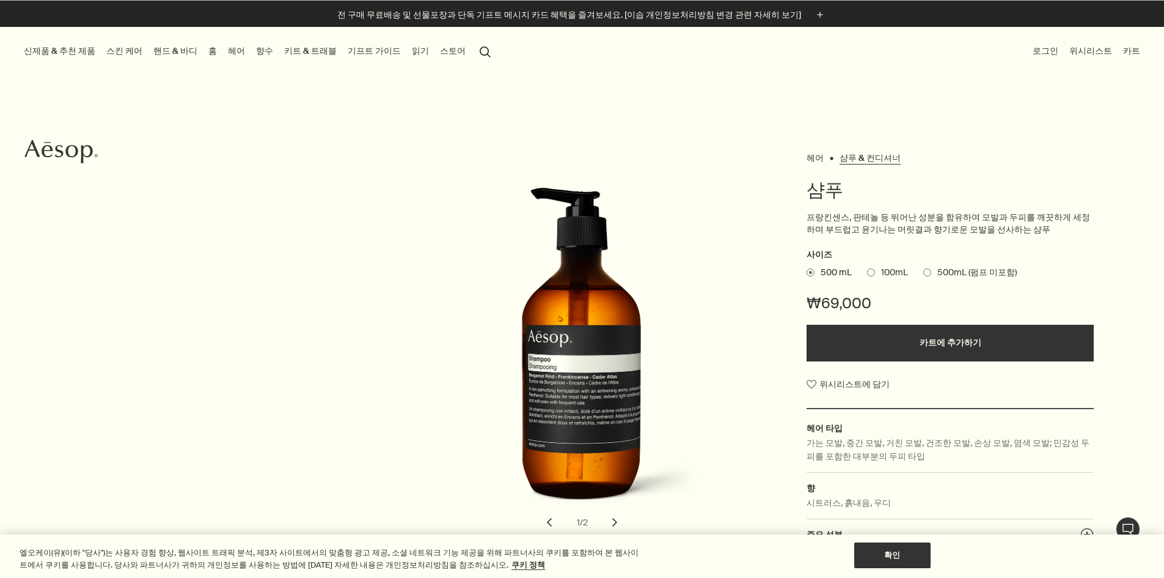 Image resolution: width=1164 pixels, height=578 pixels. Describe the element at coordinates (330, 558) in the screenshot. I see `div: 엘오케이(유)(이하 "당사")는 사용자 경험 향상, 웹사이트 트래픽 분석, 제3자 사이트에서의 맞춤형 광고 제공, 소셜 네트워크 기능 제공을 위해 파트너사의 쿠키를 포함하여 ...` at that location.